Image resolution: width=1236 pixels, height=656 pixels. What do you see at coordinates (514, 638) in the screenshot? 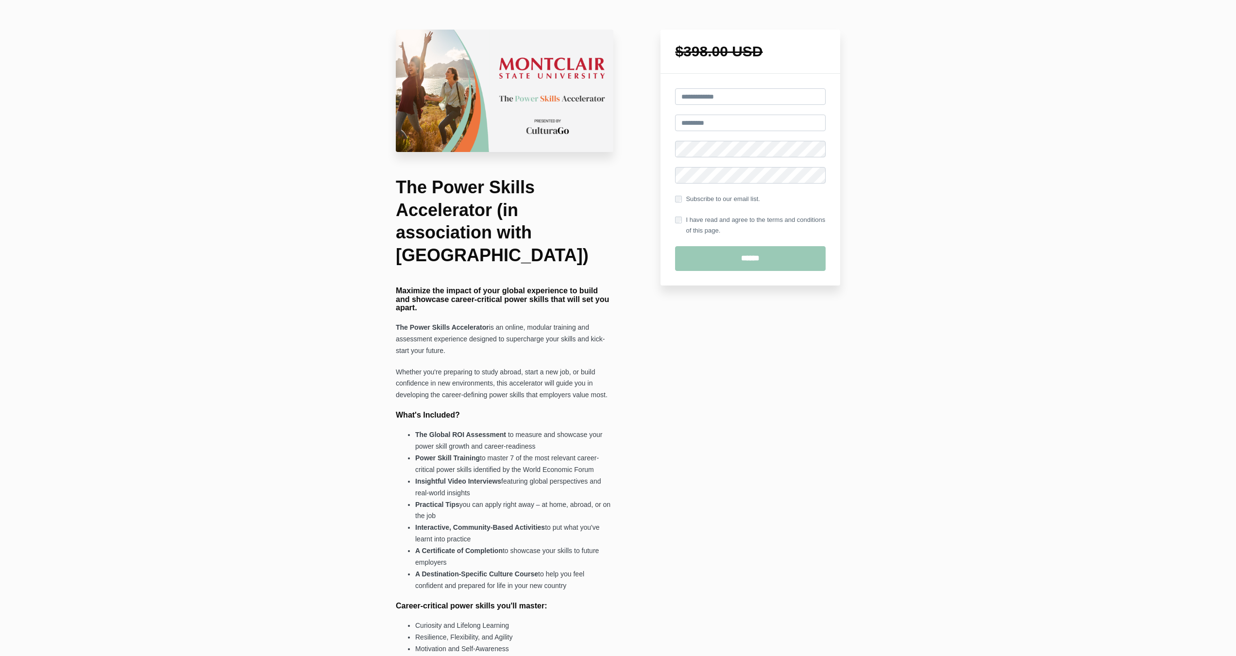
I see `li: Resilience, Flexibility, and Agility` at bounding box center [514, 638].